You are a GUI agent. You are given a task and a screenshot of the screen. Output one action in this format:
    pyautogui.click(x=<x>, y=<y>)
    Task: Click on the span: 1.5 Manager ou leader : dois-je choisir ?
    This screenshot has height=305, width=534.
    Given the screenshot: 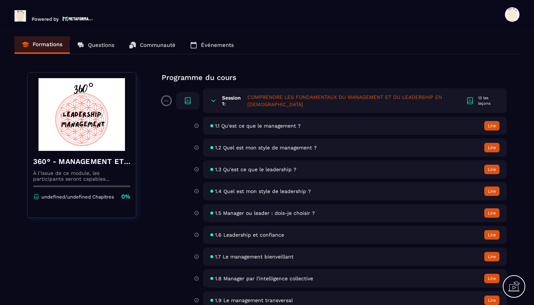 What is the action you would take?
    pyautogui.click(x=265, y=213)
    